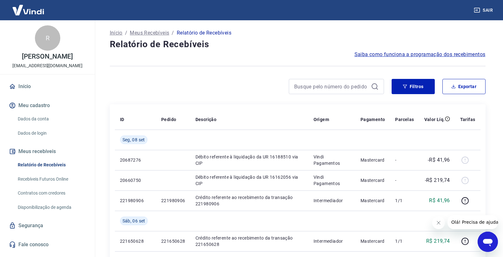 The height and width of the screenshot is (257, 503). I want to click on a: Contratos com credores, so click(51, 193).